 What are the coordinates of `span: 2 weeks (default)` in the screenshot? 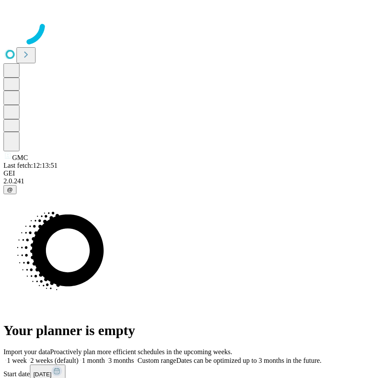 It's located at (54, 360).